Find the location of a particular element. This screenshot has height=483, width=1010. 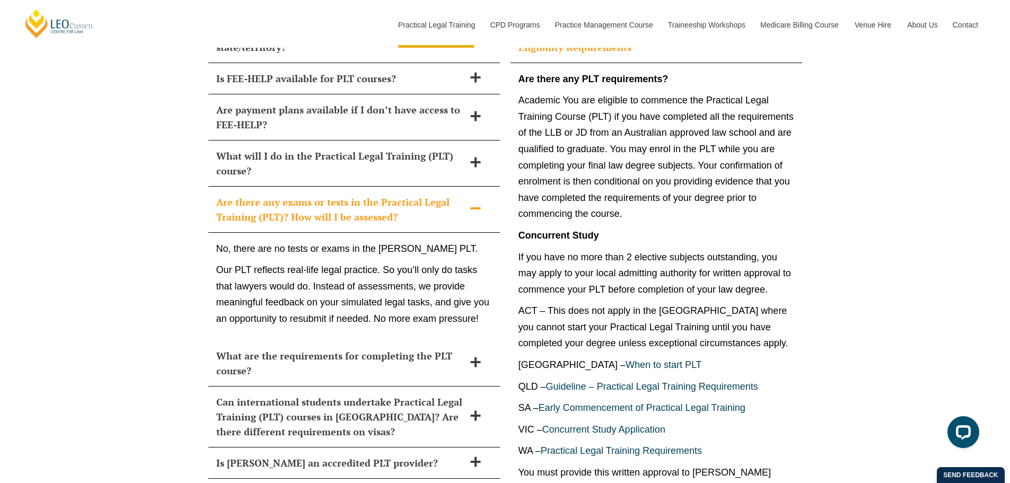

h2: Are there any exams or tests in the Practical Legal Training (PLT)? How will I be assessed? is located at coordinates (341, 210).